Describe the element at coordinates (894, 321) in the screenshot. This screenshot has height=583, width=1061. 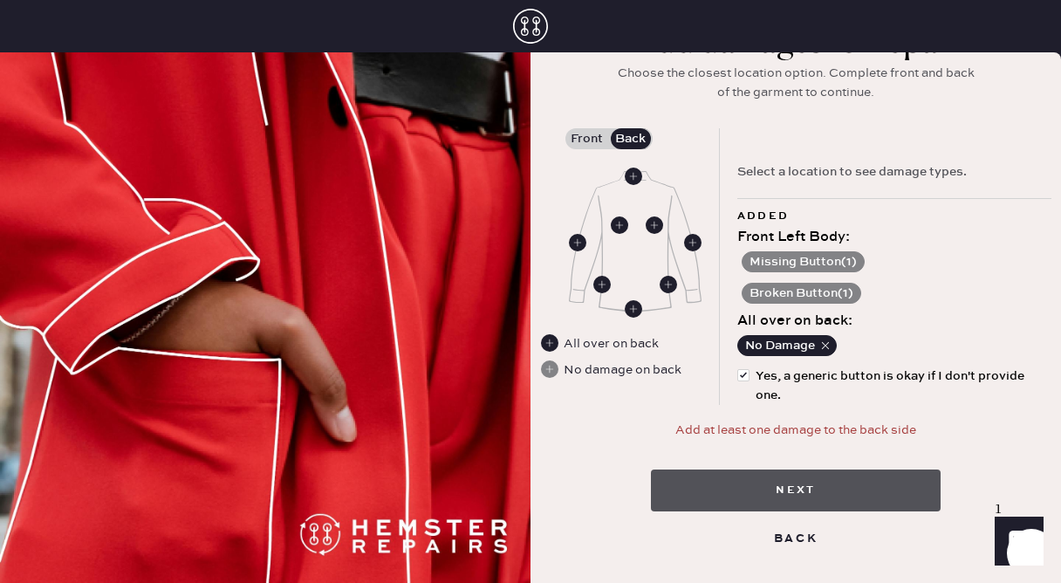
I see `div: All over on back :` at that location.